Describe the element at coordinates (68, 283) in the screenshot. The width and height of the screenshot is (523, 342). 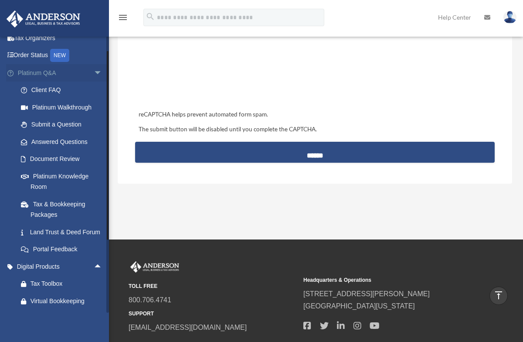
I see `div: Tax Toolbox` at that location.